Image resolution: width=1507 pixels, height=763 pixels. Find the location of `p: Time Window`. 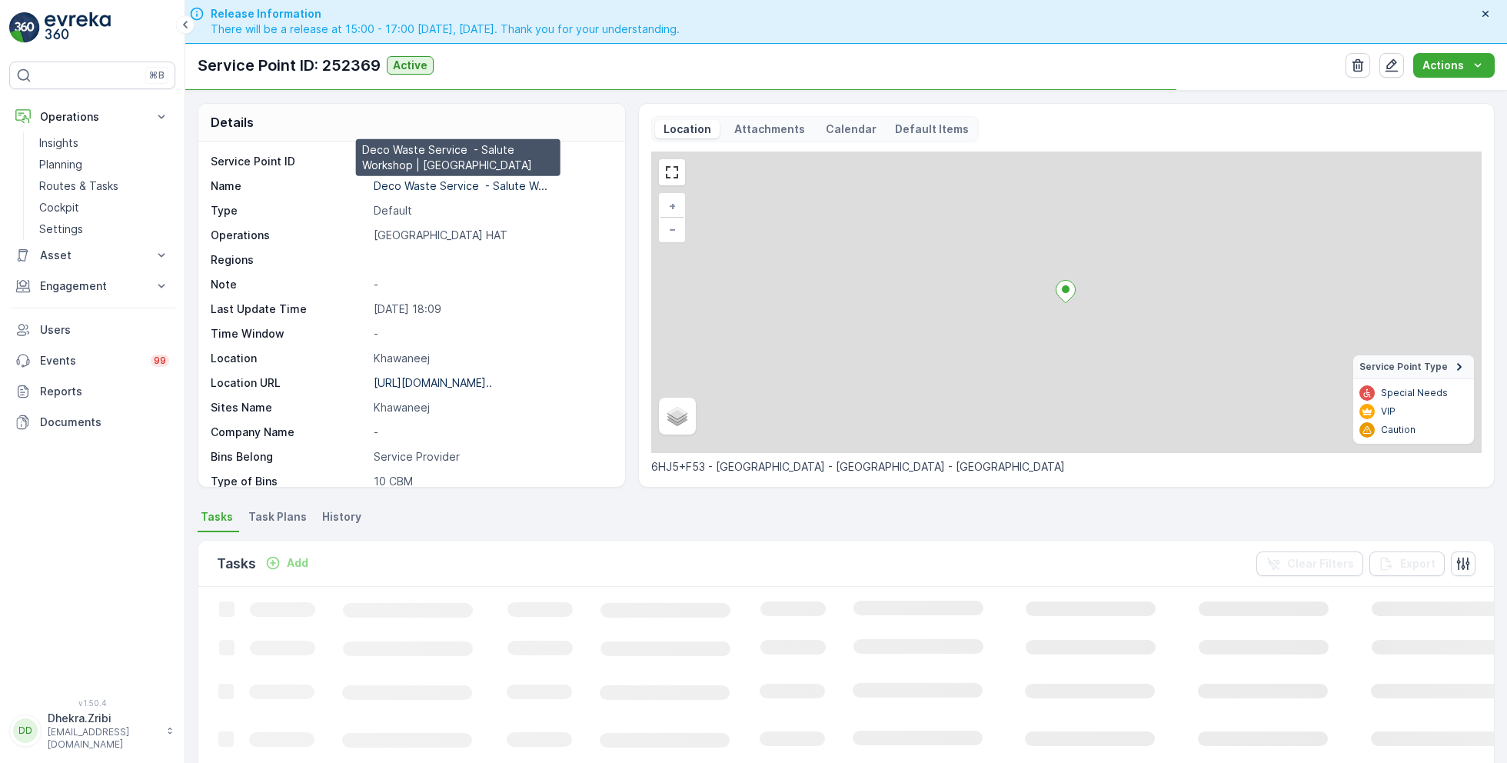

p: Time Window is located at coordinates (289, 334).